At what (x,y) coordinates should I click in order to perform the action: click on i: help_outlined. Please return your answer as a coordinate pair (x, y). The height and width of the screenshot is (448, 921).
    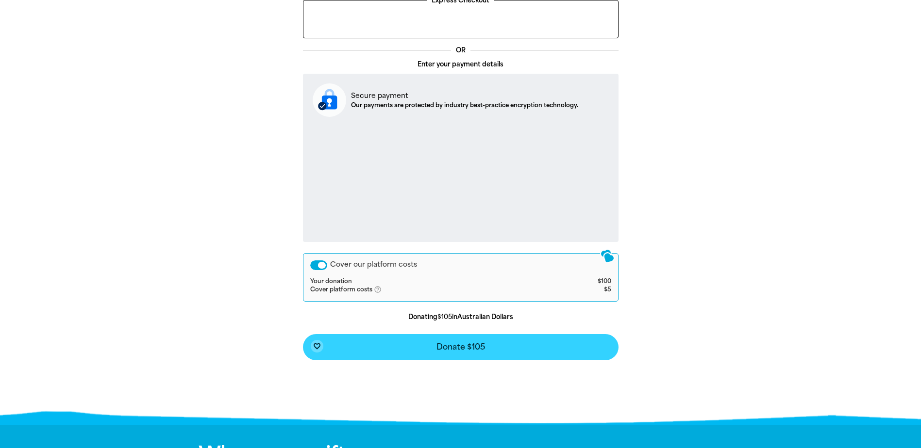
    Looking at the image, I should click on (381, 290).